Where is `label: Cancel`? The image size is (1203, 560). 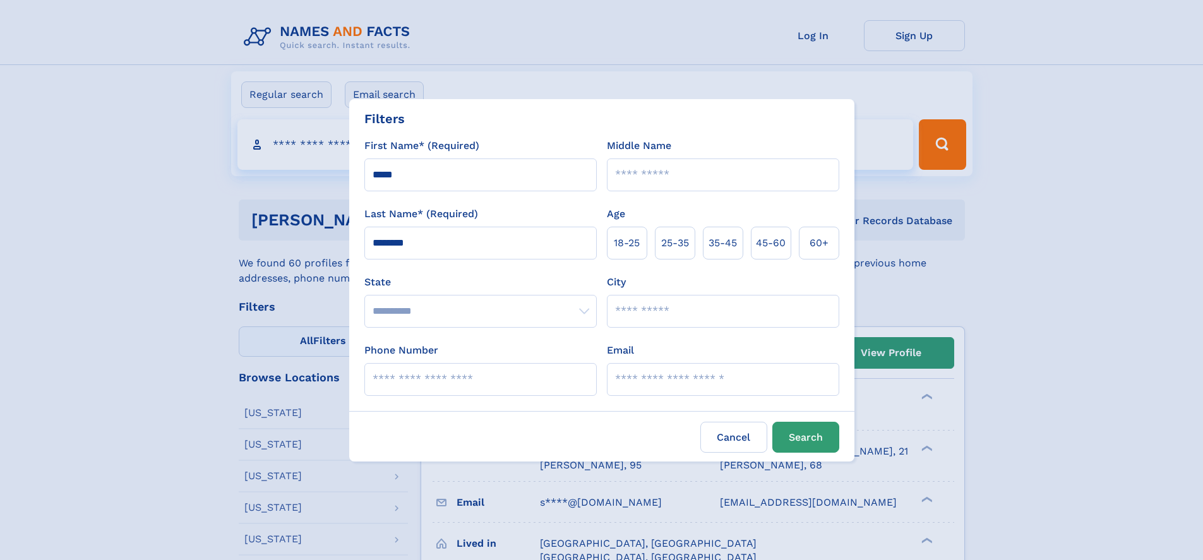
label: Cancel is located at coordinates (734, 437).